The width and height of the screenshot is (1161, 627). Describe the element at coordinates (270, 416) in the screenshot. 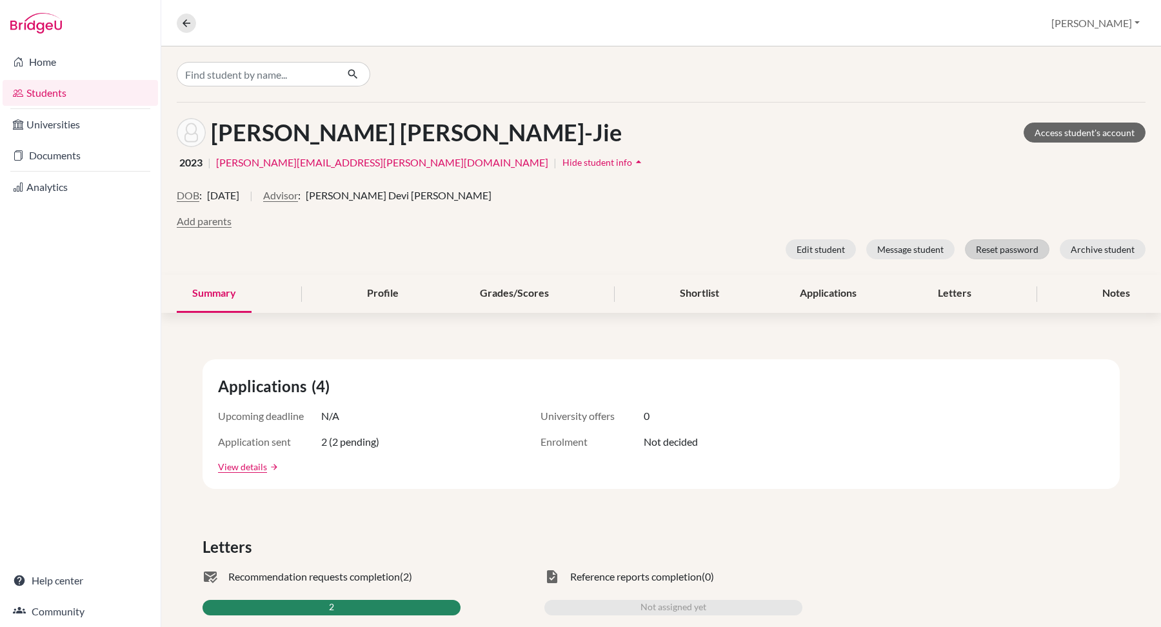

I see `span: Upcoming deadline` at that location.